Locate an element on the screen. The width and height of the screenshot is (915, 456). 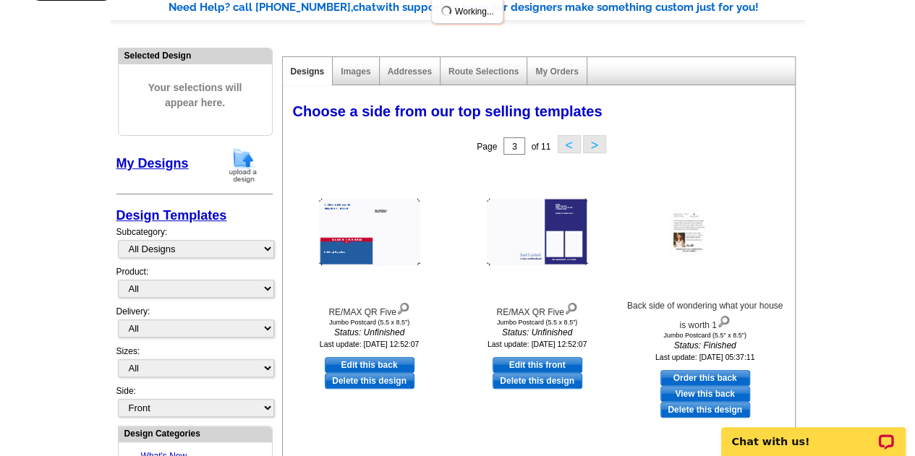
p: Chat with us! is located at coordinates (92, 31).